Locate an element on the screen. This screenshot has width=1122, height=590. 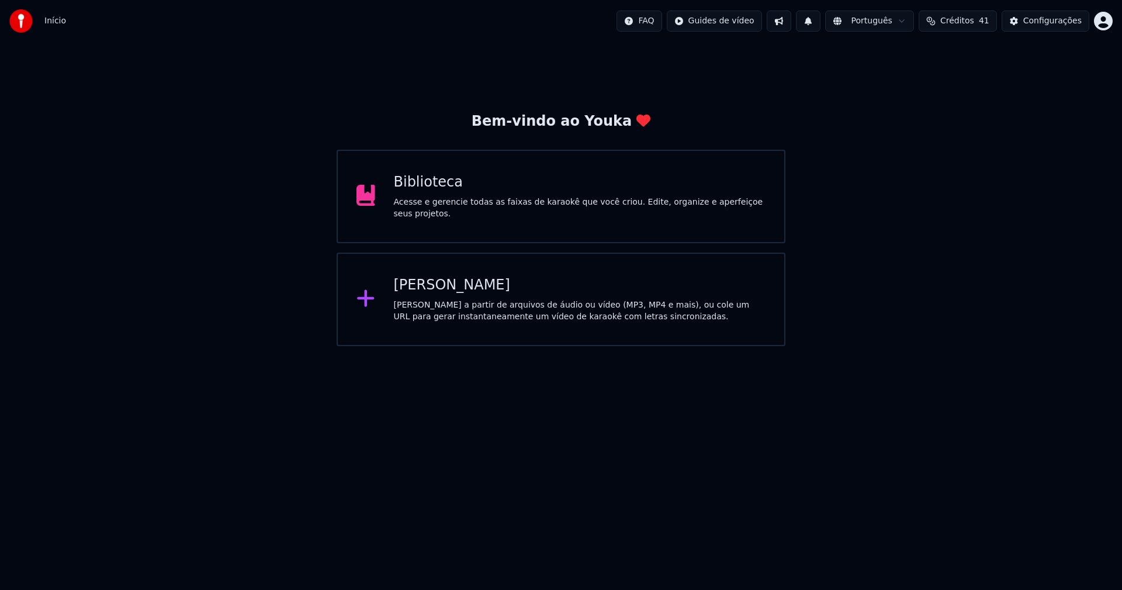
button: Guides de vídeo is located at coordinates (714, 21).